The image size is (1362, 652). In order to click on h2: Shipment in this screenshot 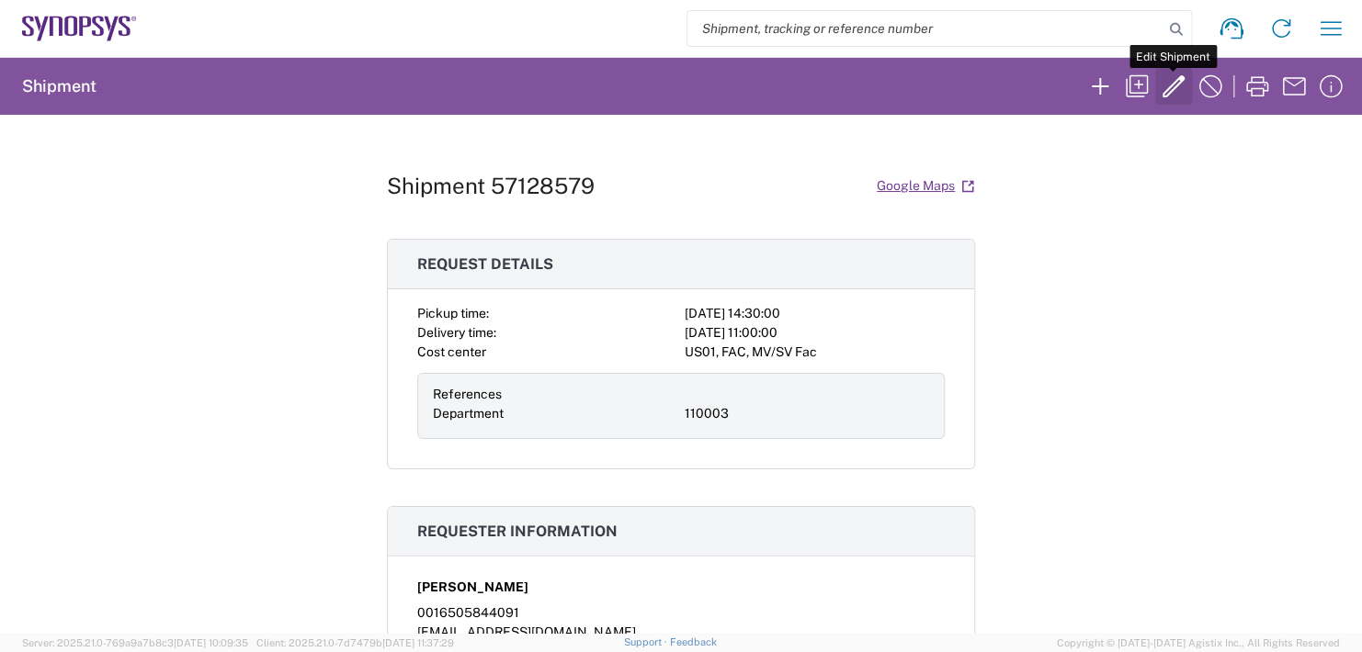, I will do `click(59, 86)`.